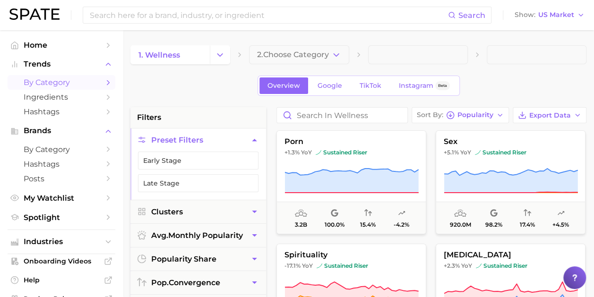 The width and height of the screenshot is (594, 297). What do you see at coordinates (283, 86) in the screenshot?
I see `a: Overview` at bounding box center [283, 86].